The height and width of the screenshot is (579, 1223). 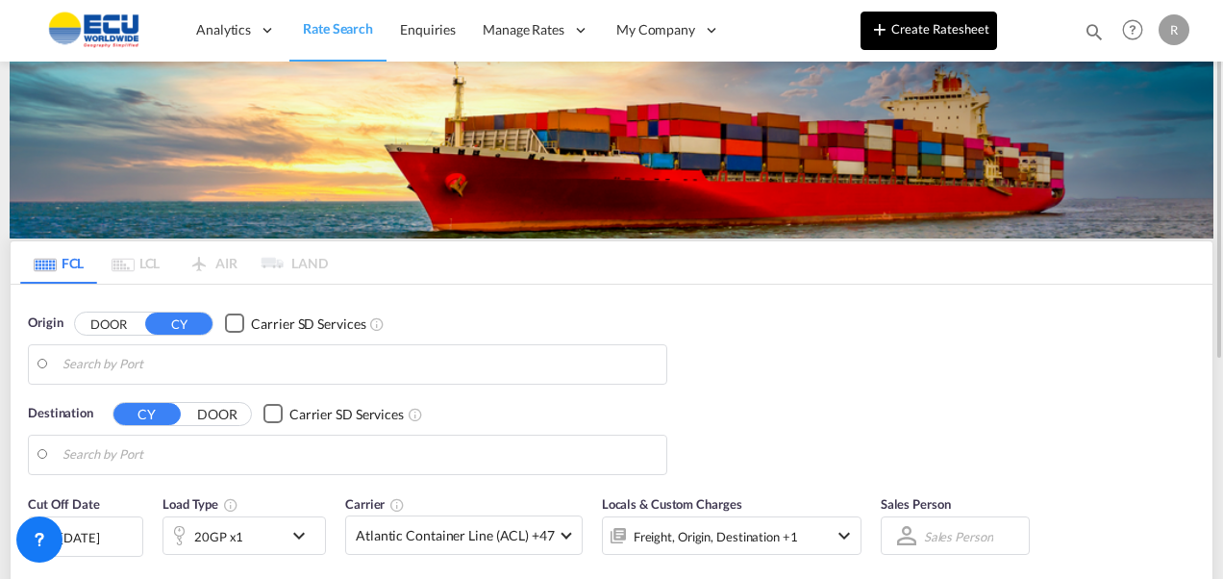 What do you see at coordinates (375, 504) in the screenshot?
I see `span: Carrier` at bounding box center [375, 504].